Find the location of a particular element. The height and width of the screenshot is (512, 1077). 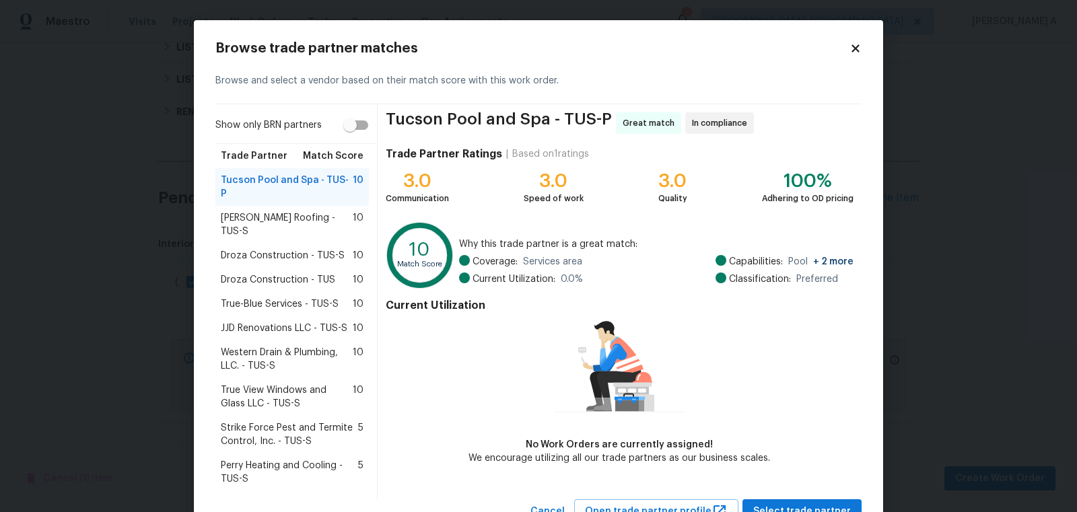

span: In compliance is located at coordinates (722, 123).